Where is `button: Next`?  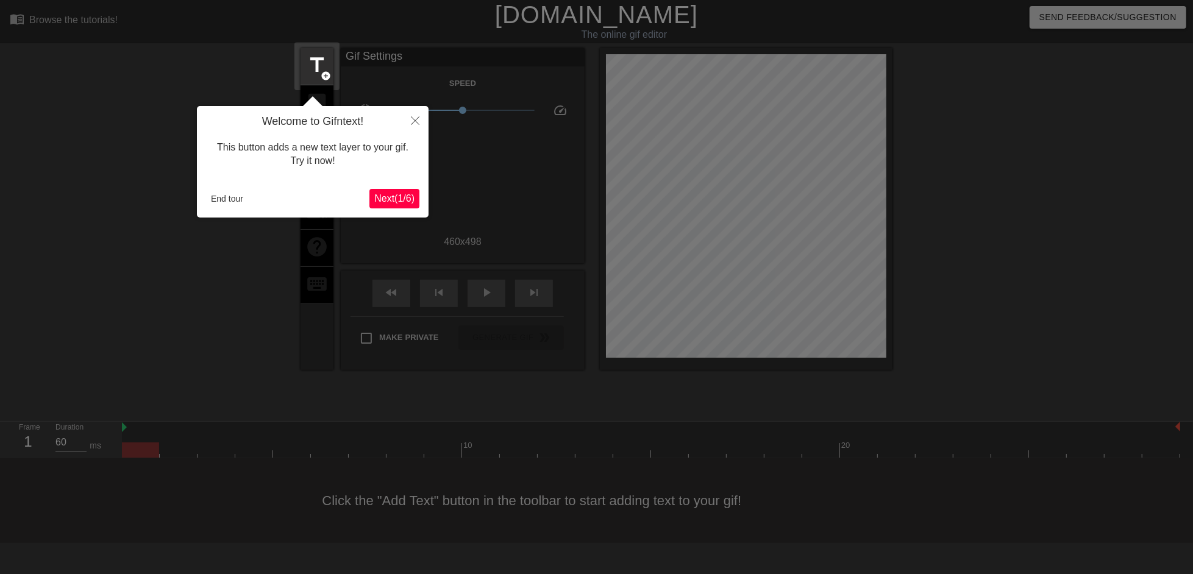
button: Next is located at coordinates (394, 199).